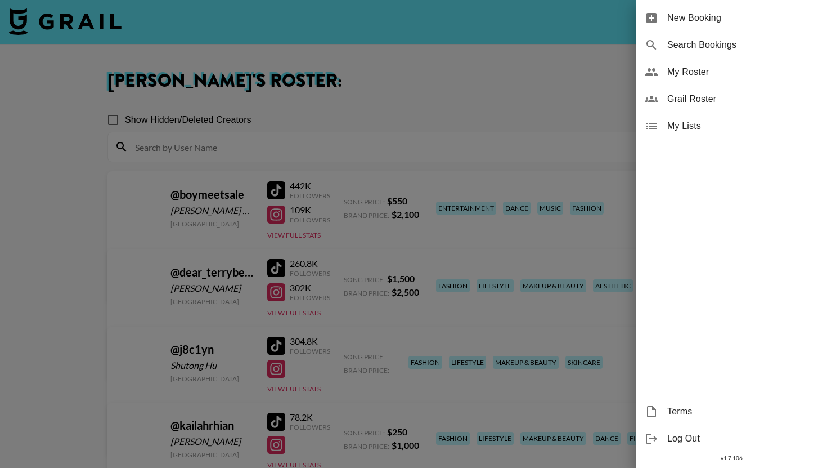  I want to click on div: Log Out, so click(731, 438).